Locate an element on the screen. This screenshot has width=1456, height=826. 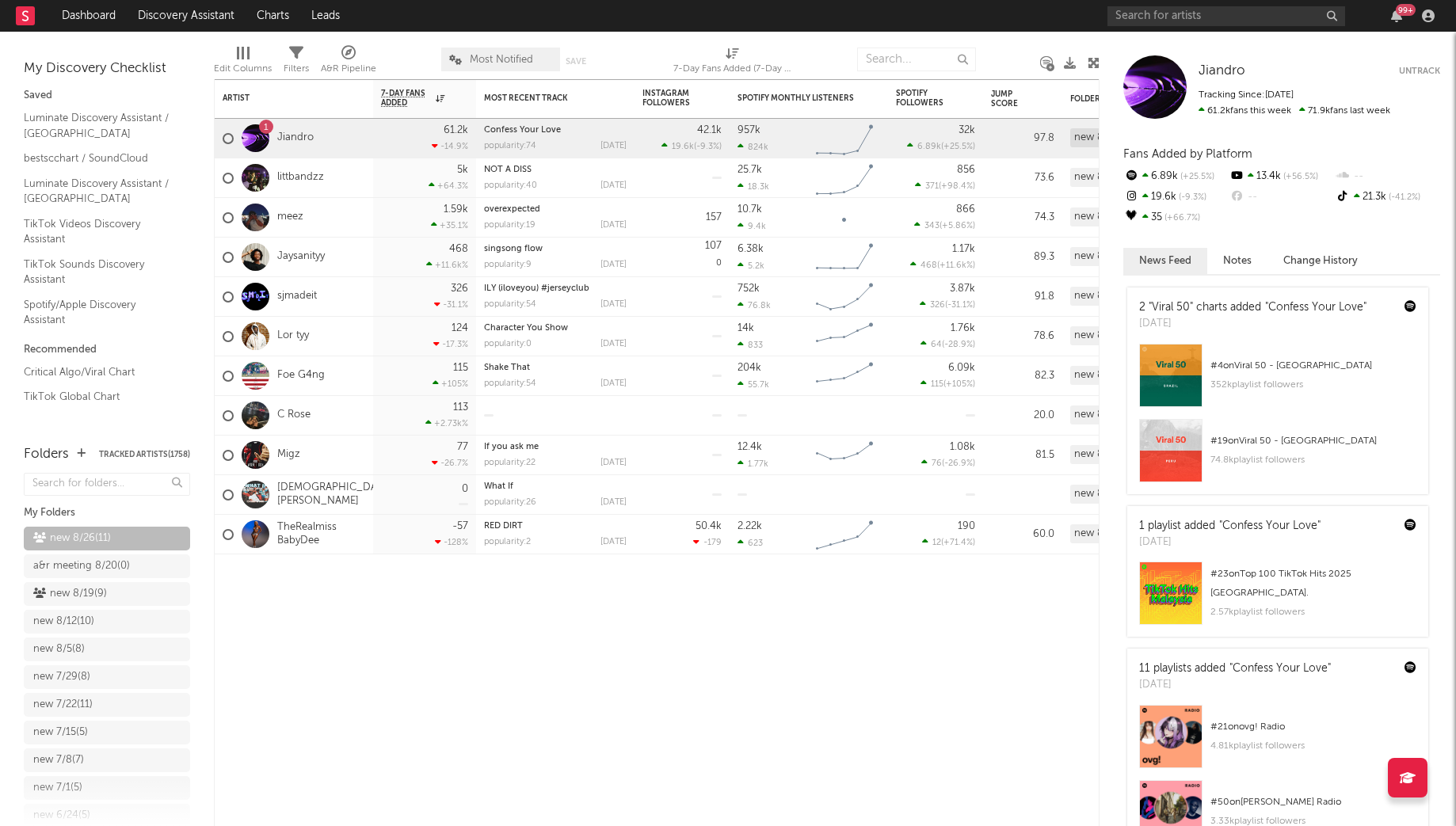
div: new 8/19 ( 9 ) is located at coordinates (70, 594).